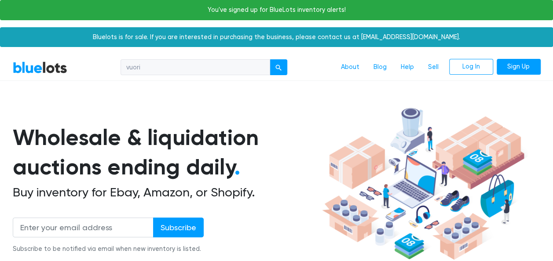 This screenshot has height=261, width=553. What do you see at coordinates (108, 249) in the screenshot?
I see `div: Subscribe to be notified via email when new inventory is listed.` at bounding box center [108, 249].